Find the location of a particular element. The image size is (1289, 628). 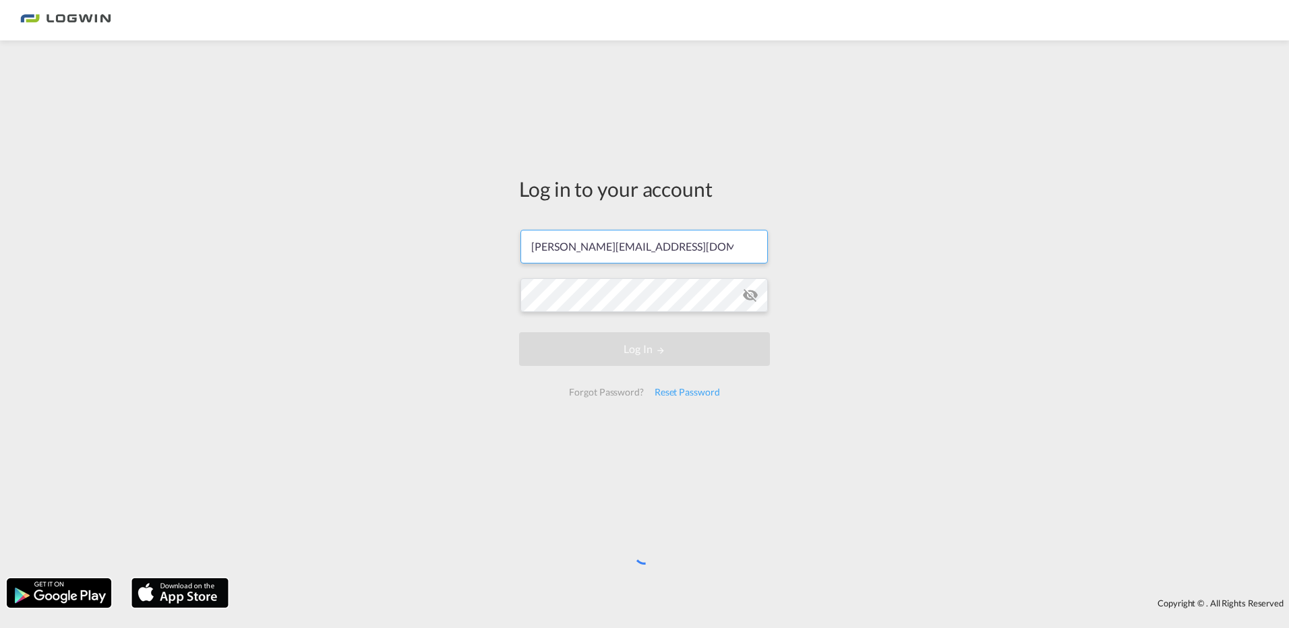

div: Copyright © . All Rights Reserved is located at coordinates (762, 603).